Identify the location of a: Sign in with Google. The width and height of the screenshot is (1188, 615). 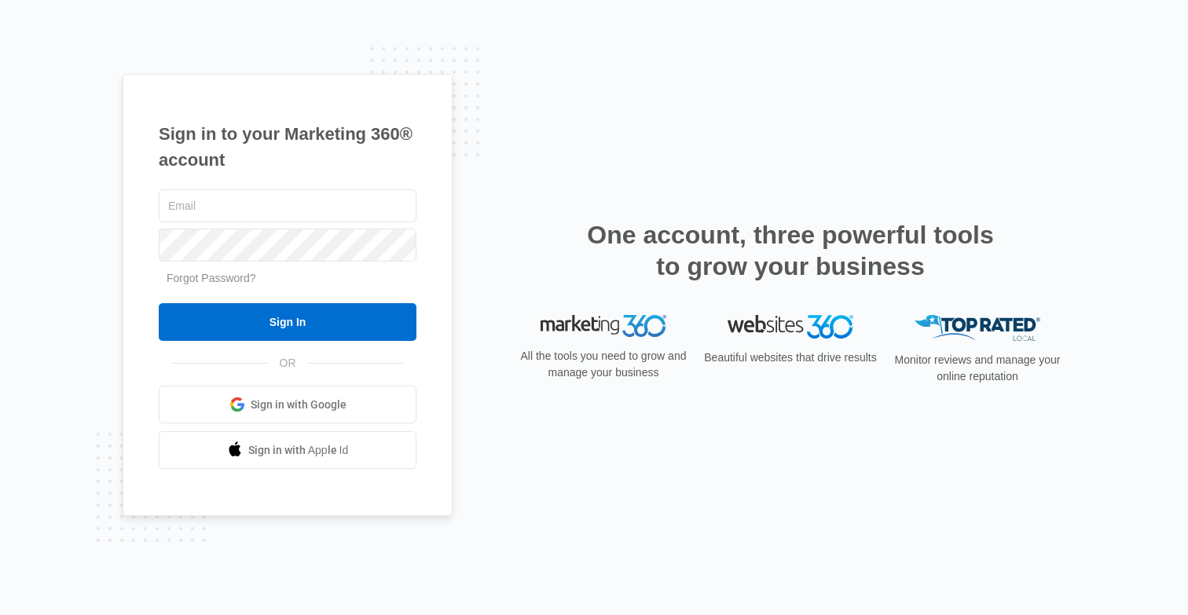
(288, 405).